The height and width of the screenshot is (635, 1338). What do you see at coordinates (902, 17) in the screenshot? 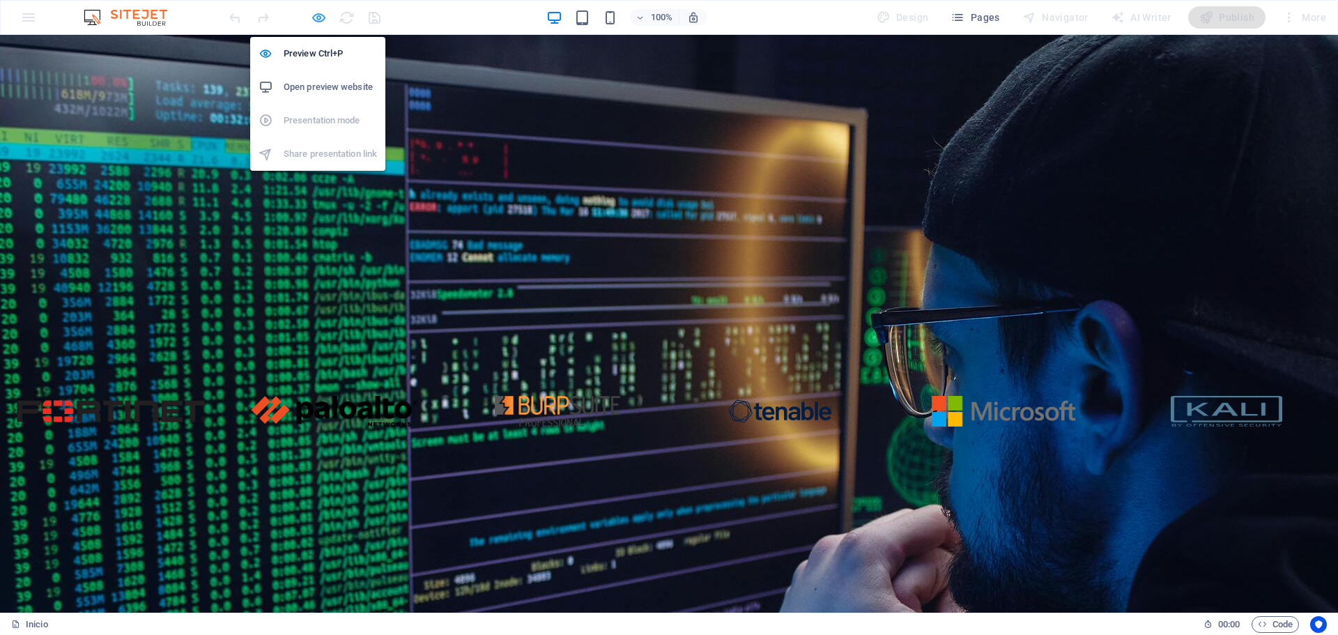
I see `div: Design (Ctrl+Alt+Y)` at bounding box center [902, 17].